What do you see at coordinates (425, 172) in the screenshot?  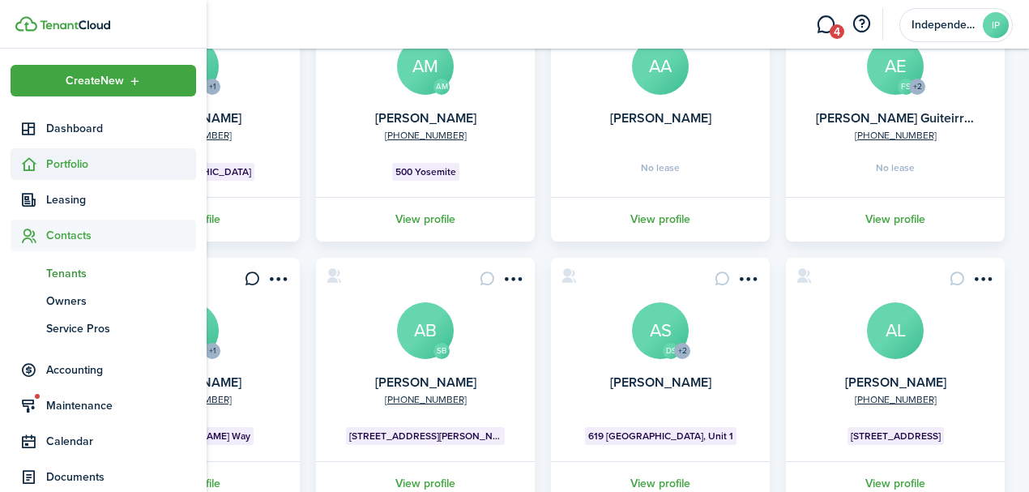 I see `span: 500 Yosemite` at bounding box center [425, 172].